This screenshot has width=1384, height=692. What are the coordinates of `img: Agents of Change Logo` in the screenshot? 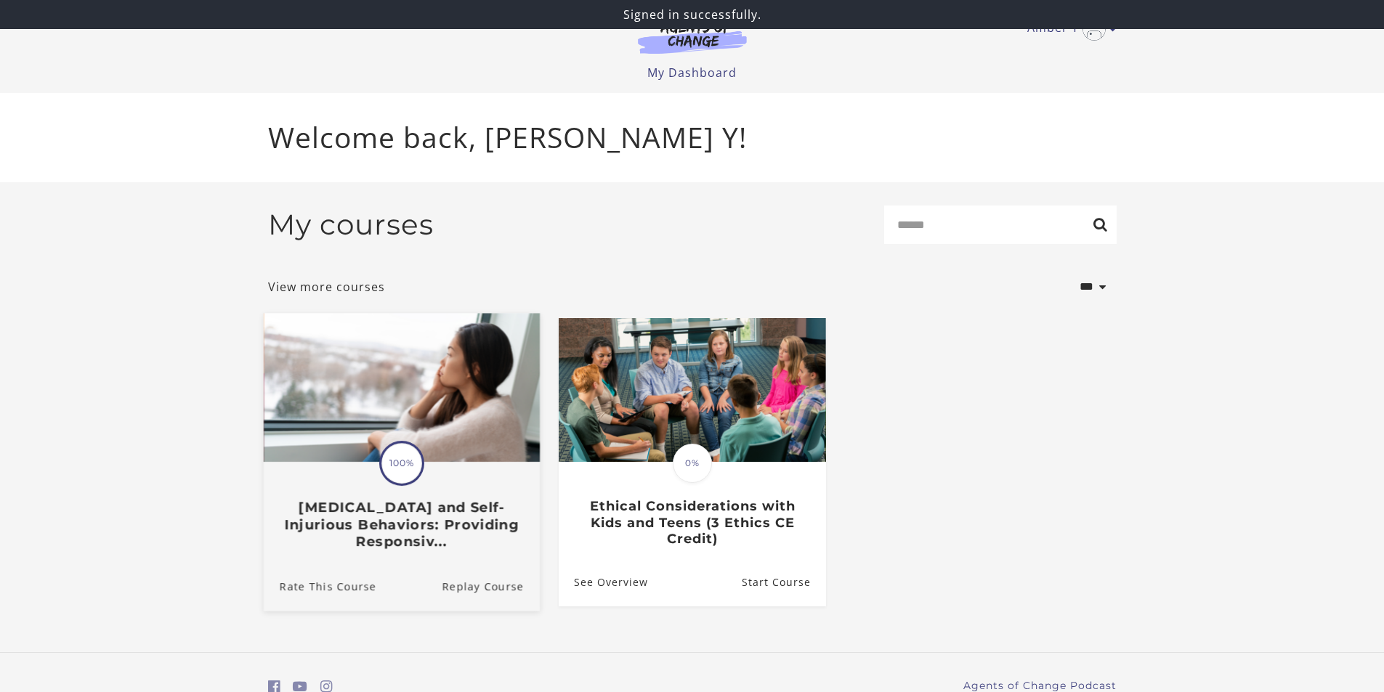 It's located at (692, 37).